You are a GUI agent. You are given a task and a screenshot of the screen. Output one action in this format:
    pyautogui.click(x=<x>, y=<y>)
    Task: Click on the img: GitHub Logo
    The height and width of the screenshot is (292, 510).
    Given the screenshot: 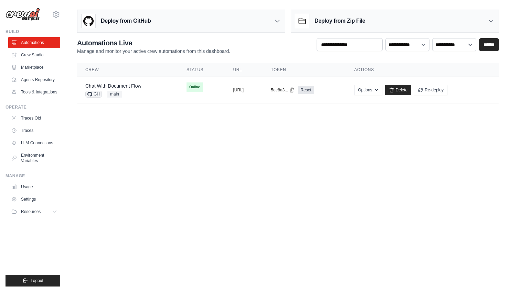 What is the action you would take?
    pyautogui.click(x=88, y=21)
    